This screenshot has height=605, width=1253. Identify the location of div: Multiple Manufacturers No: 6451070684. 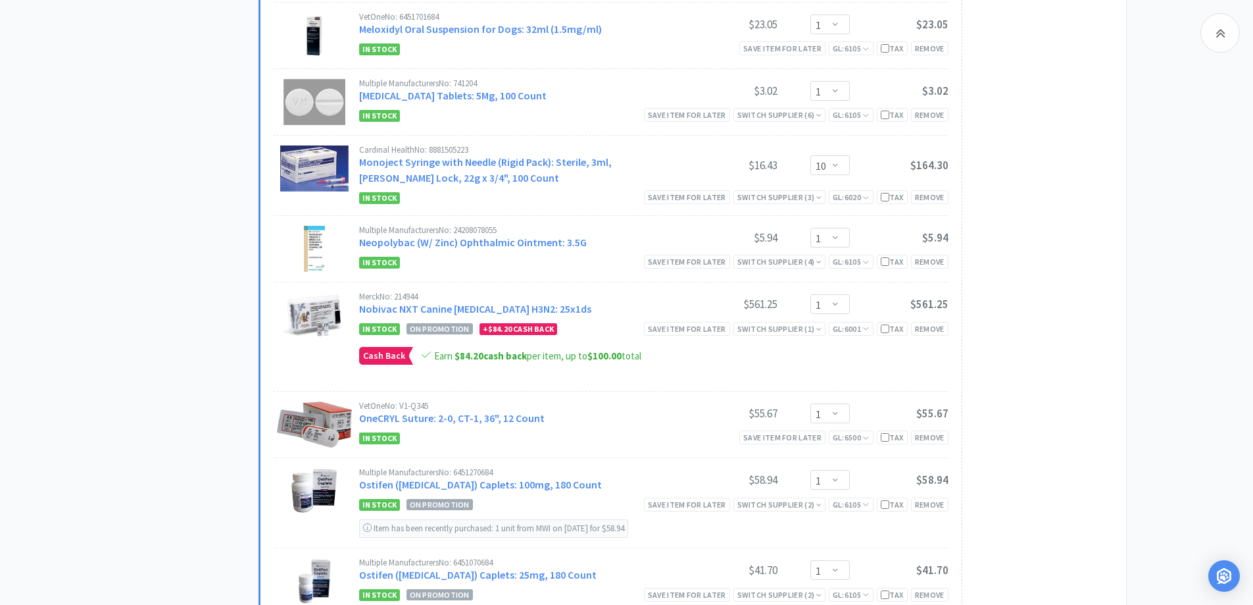
(519, 562).